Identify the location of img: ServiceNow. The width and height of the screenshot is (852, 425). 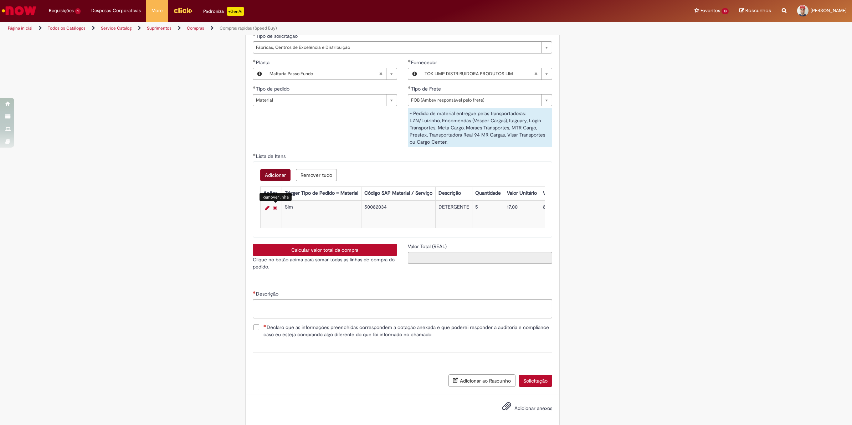
(19, 11).